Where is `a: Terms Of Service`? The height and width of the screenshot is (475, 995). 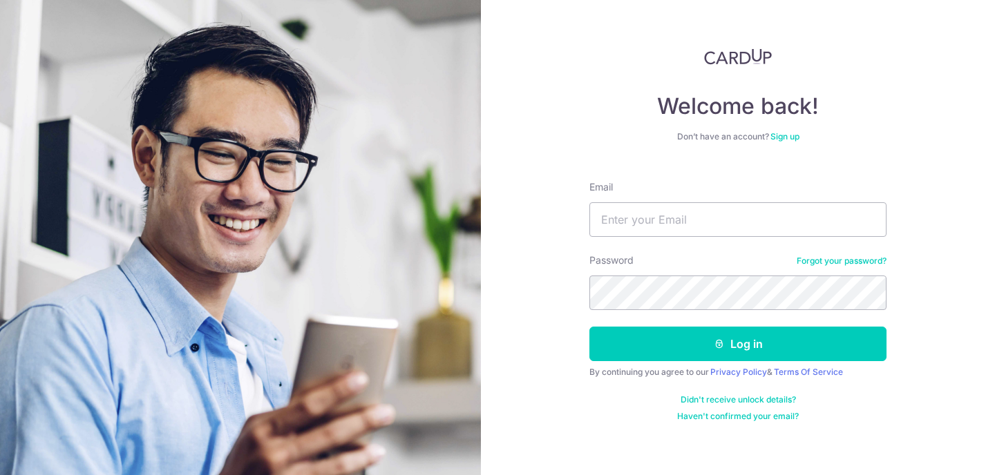
a: Terms Of Service is located at coordinates (809, 372).